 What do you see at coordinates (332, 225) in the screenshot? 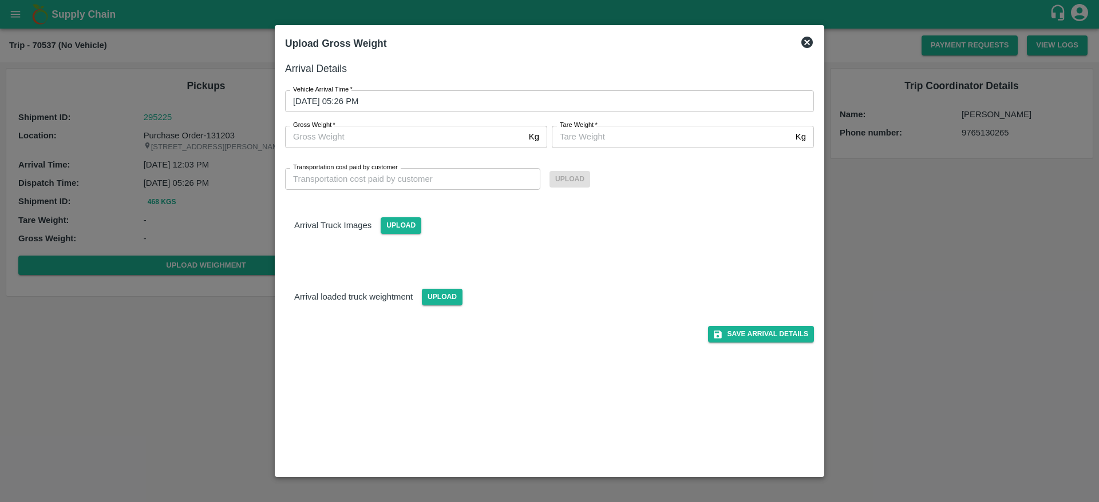
I see `p: Arrival Truck Images` at bounding box center [332, 225].